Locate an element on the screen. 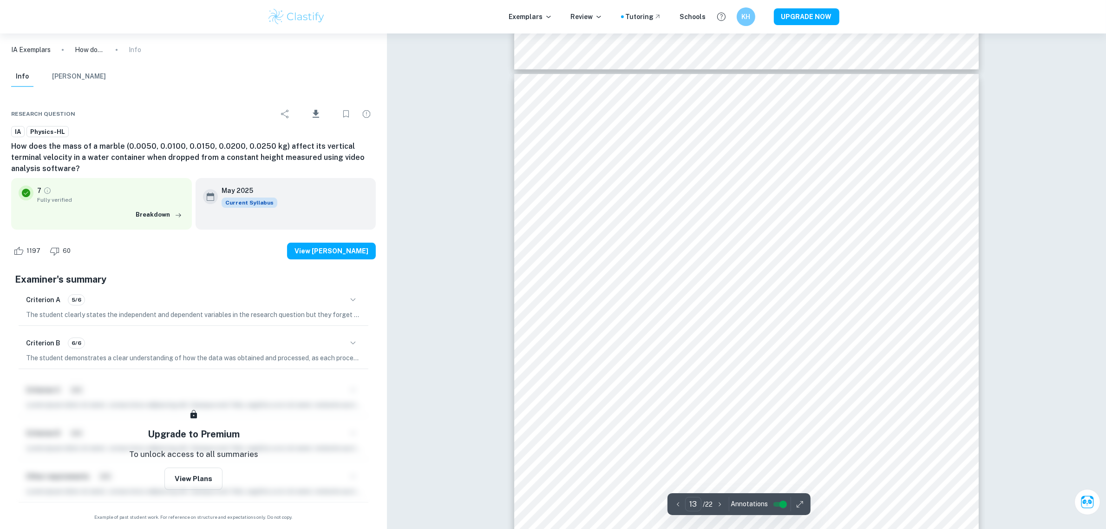 The image size is (1106, 529). a: IA Exemplars is located at coordinates (31, 50).